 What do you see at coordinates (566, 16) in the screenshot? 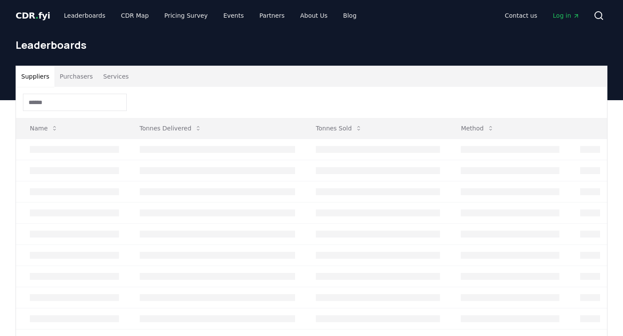
I see `span: Log in` at bounding box center [566, 16].